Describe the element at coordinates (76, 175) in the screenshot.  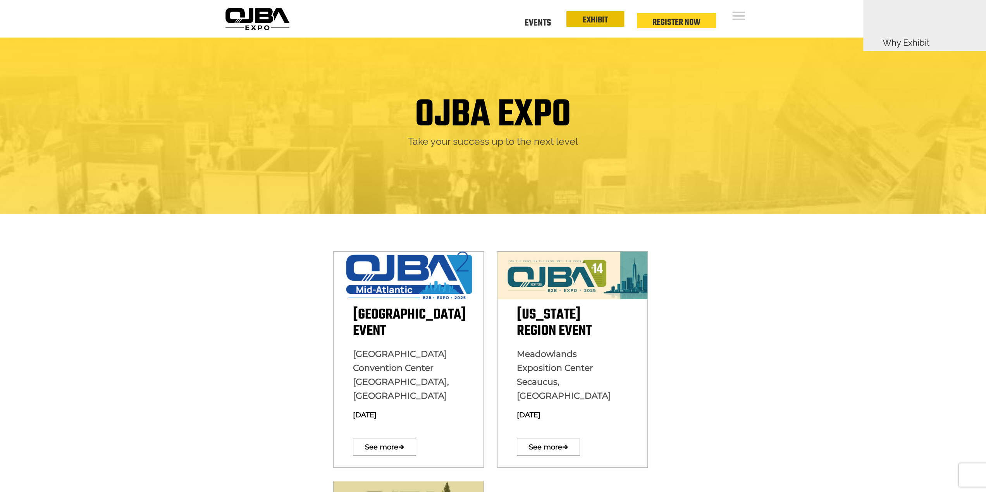
I see `textarea: Type your message and click 'Submit'` at that location.